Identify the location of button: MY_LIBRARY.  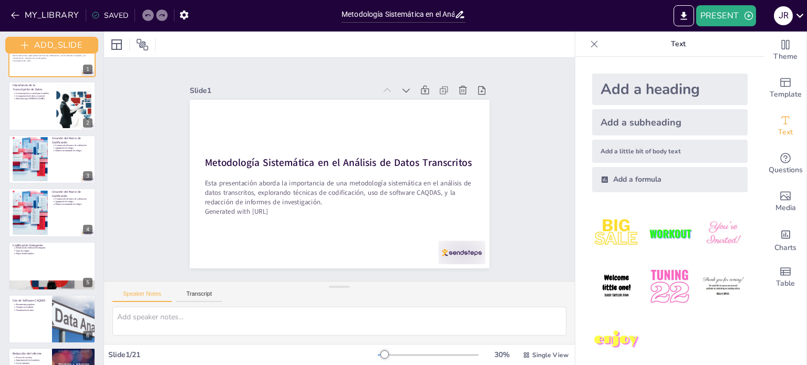
(46, 15).